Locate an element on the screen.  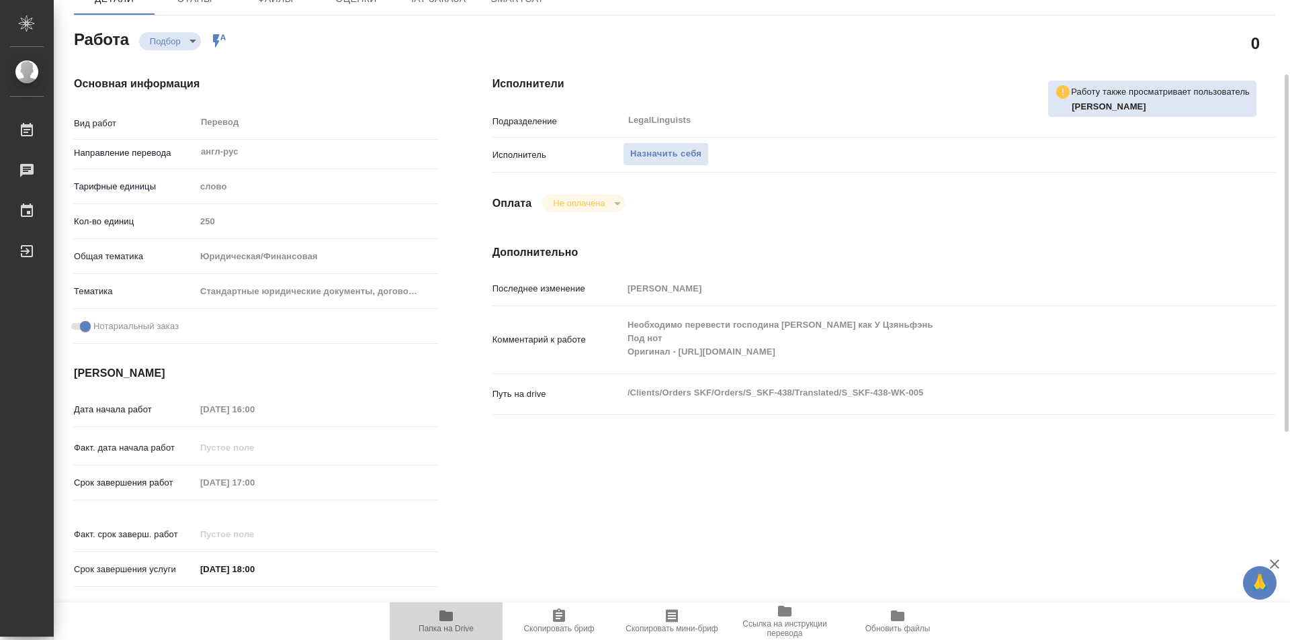
button: Не оплачена is located at coordinates (579, 203).